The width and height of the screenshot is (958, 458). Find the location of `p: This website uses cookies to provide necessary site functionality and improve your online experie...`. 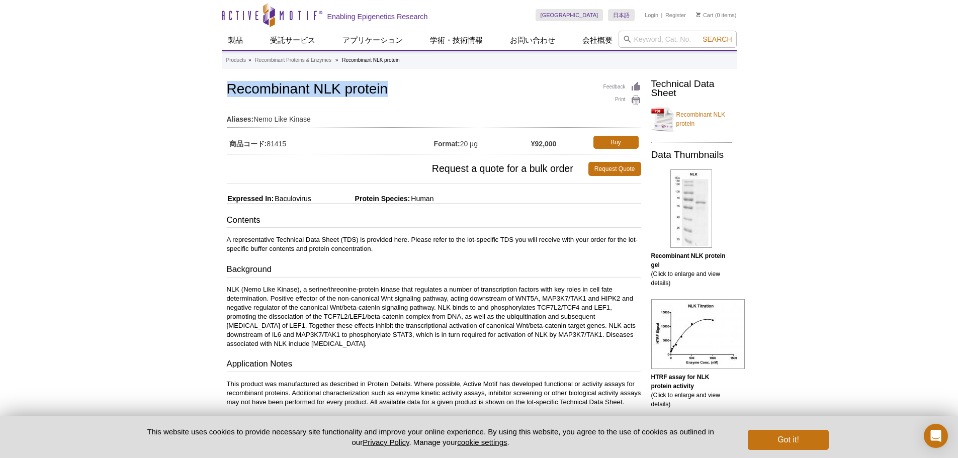

p: This website uses cookies to provide necessary site functionality and improve your online experie... is located at coordinates (431, 437).